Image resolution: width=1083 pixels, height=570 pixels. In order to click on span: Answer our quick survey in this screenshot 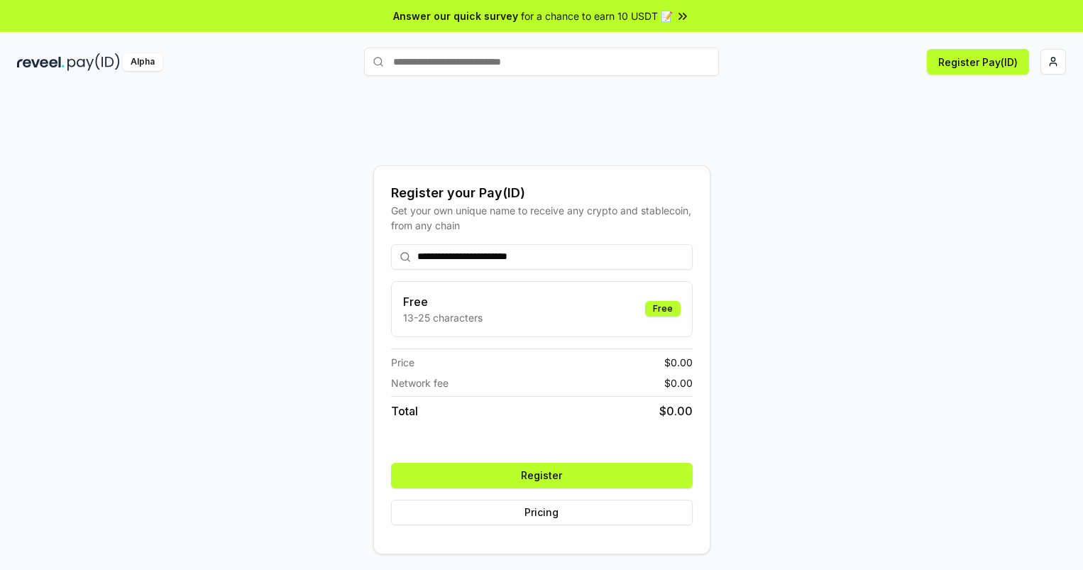, I will do `click(456, 16)`.